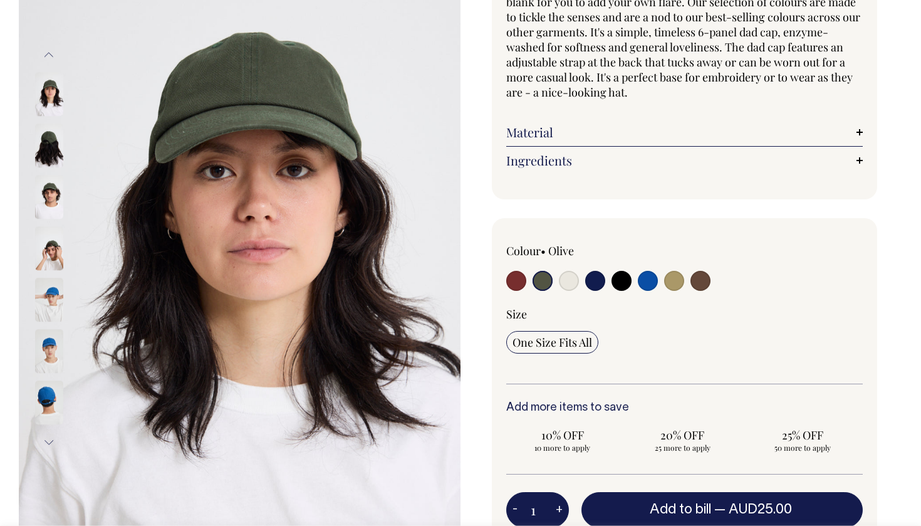 This screenshot has height=526, width=921. Describe the element at coordinates (803, 440) in the screenshot. I see `input: 25% OFF 50 more to apply` at that location.